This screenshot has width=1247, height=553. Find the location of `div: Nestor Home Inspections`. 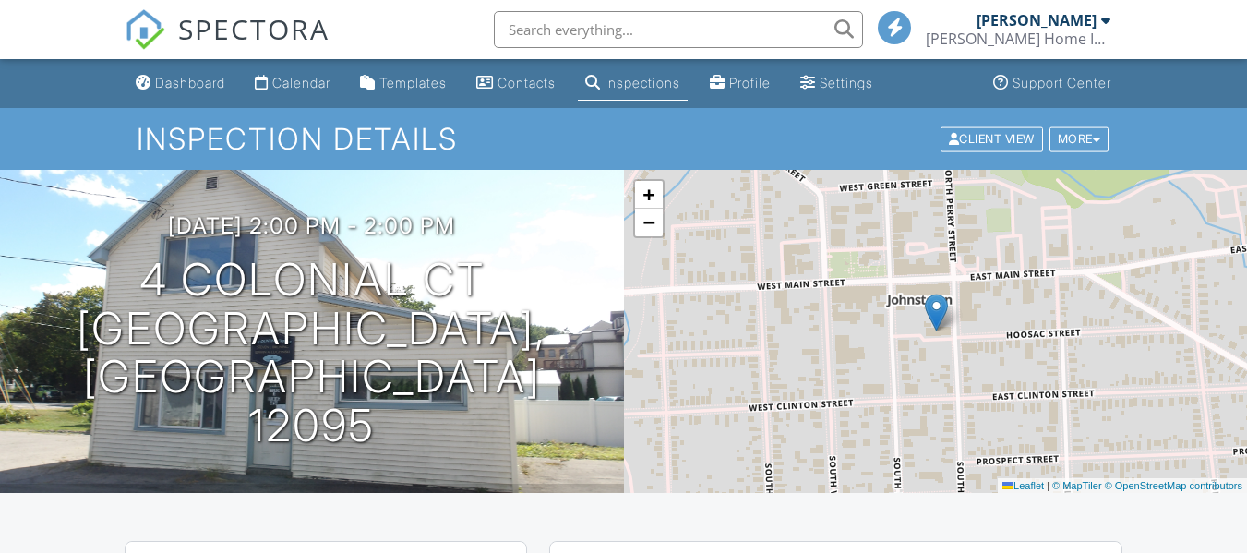

div: Nestor Home Inspections is located at coordinates (1018, 39).